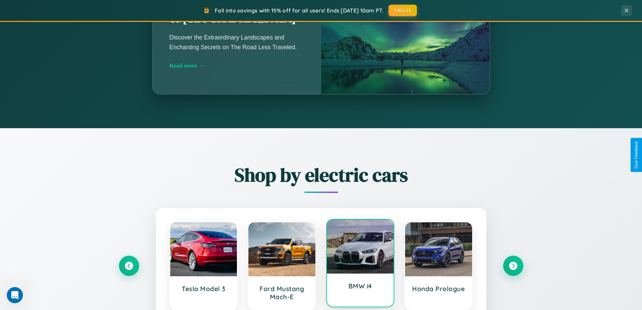  I want to click on div: Read more →, so click(237, 65).